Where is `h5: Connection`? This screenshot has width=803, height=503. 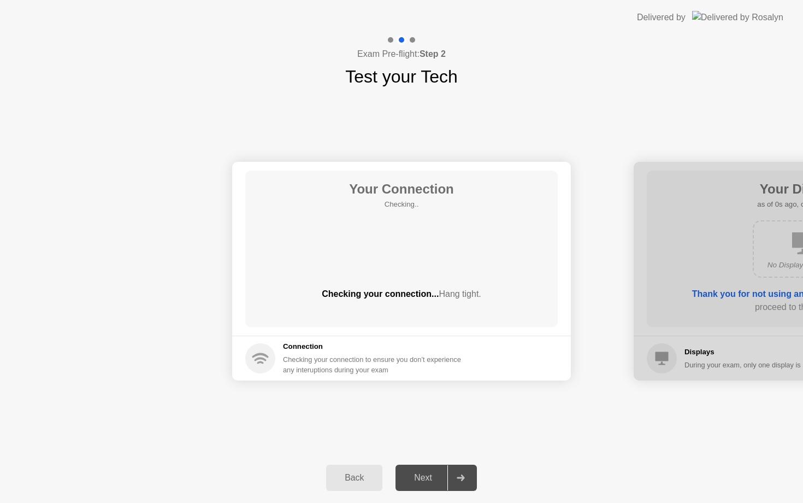 h5: Connection is located at coordinates (375, 346).